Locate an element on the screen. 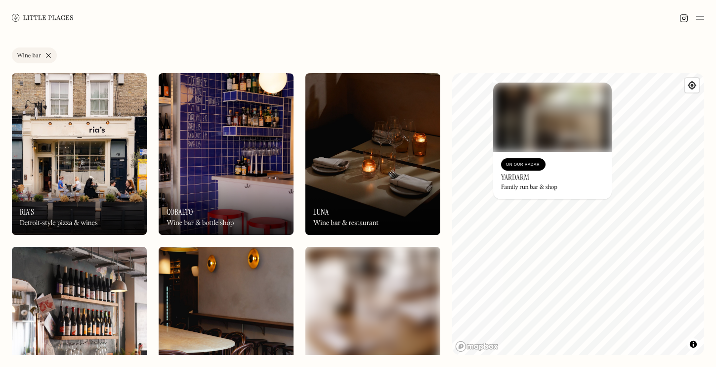 The width and height of the screenshot is (716, 367). h3: Luna is located at coordinates (321, 211).